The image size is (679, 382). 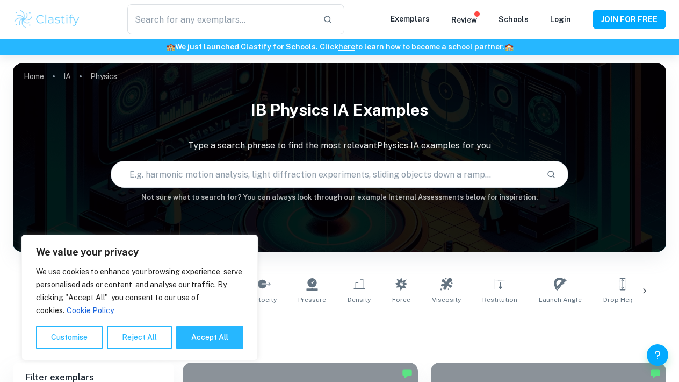 What do you see at coordinates (402, 299) in the screenshot?
I see `span: Force` at bounding box center [402, 299].